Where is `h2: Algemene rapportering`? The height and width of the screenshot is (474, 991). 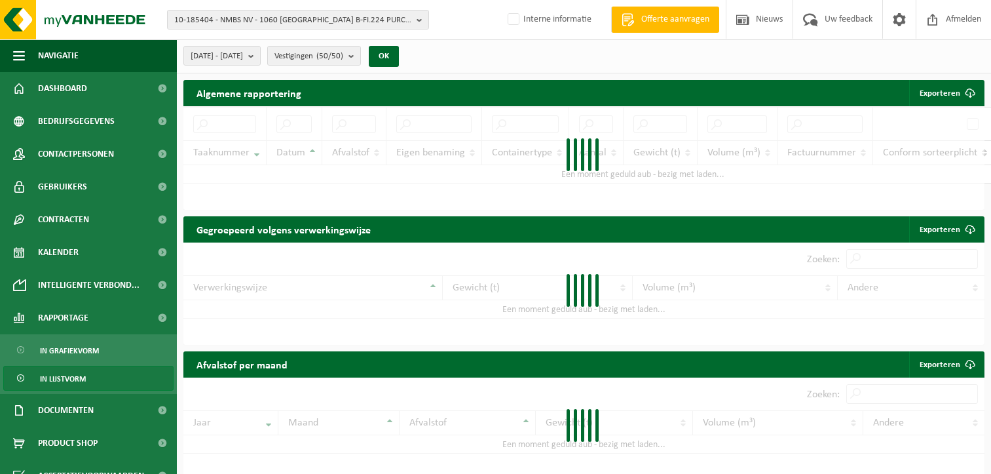 h2: Algemene rapportering is located at coordinates (249, 93).